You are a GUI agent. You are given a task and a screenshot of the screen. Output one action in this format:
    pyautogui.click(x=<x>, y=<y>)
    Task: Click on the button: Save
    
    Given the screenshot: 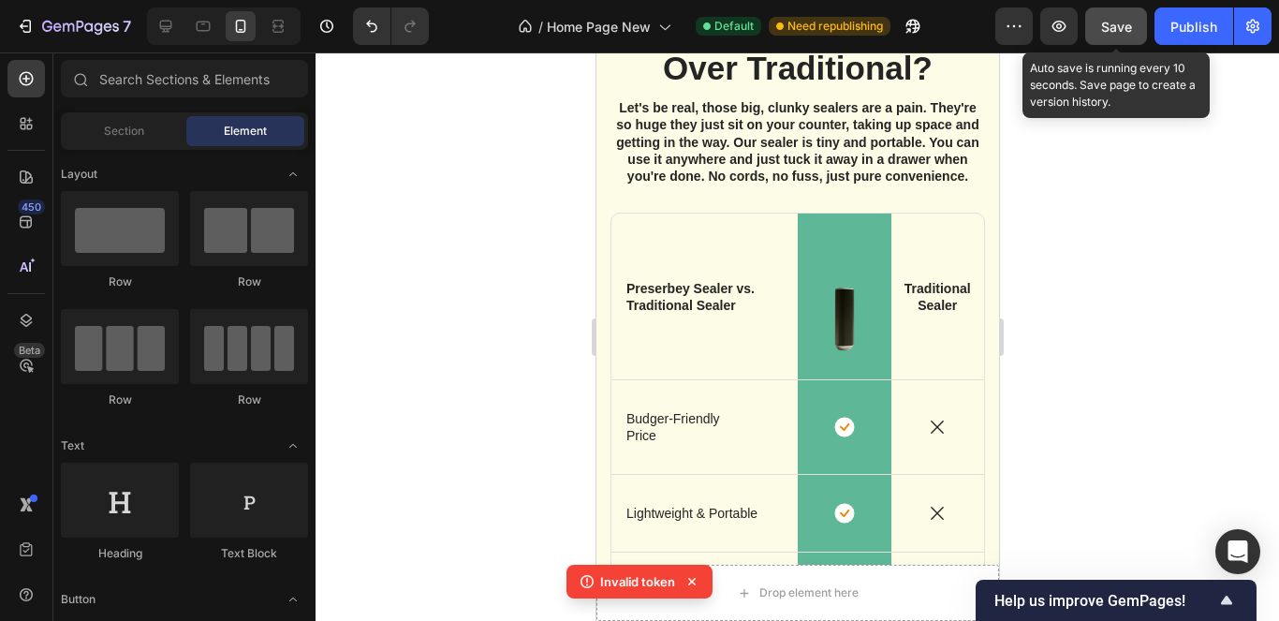 What is the action you would take?
    pyautogui.click(x=1116, y=26)
    